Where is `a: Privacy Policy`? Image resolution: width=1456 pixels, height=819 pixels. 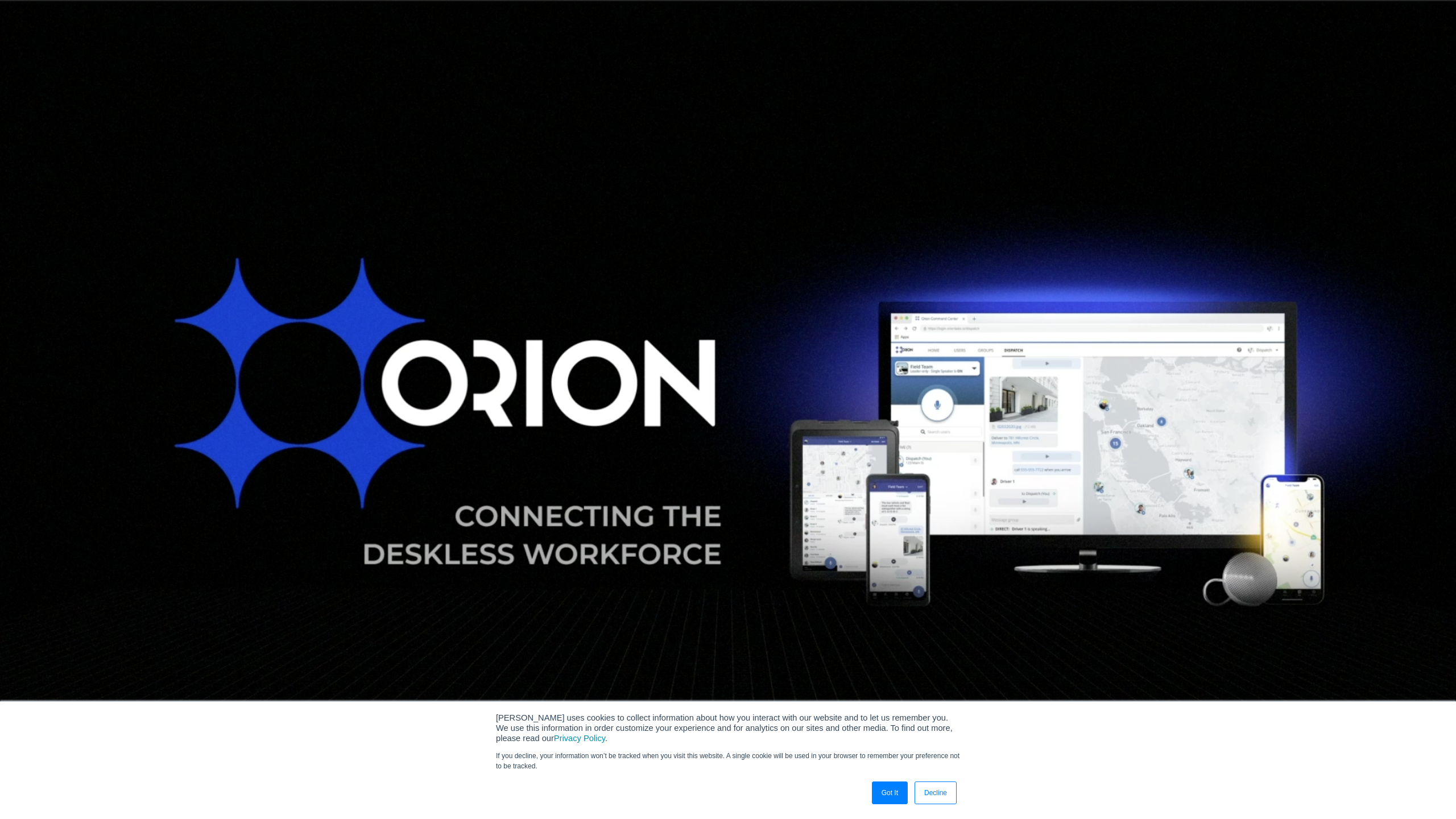 a: Privacy Policy is located at coordinates (580, 738).